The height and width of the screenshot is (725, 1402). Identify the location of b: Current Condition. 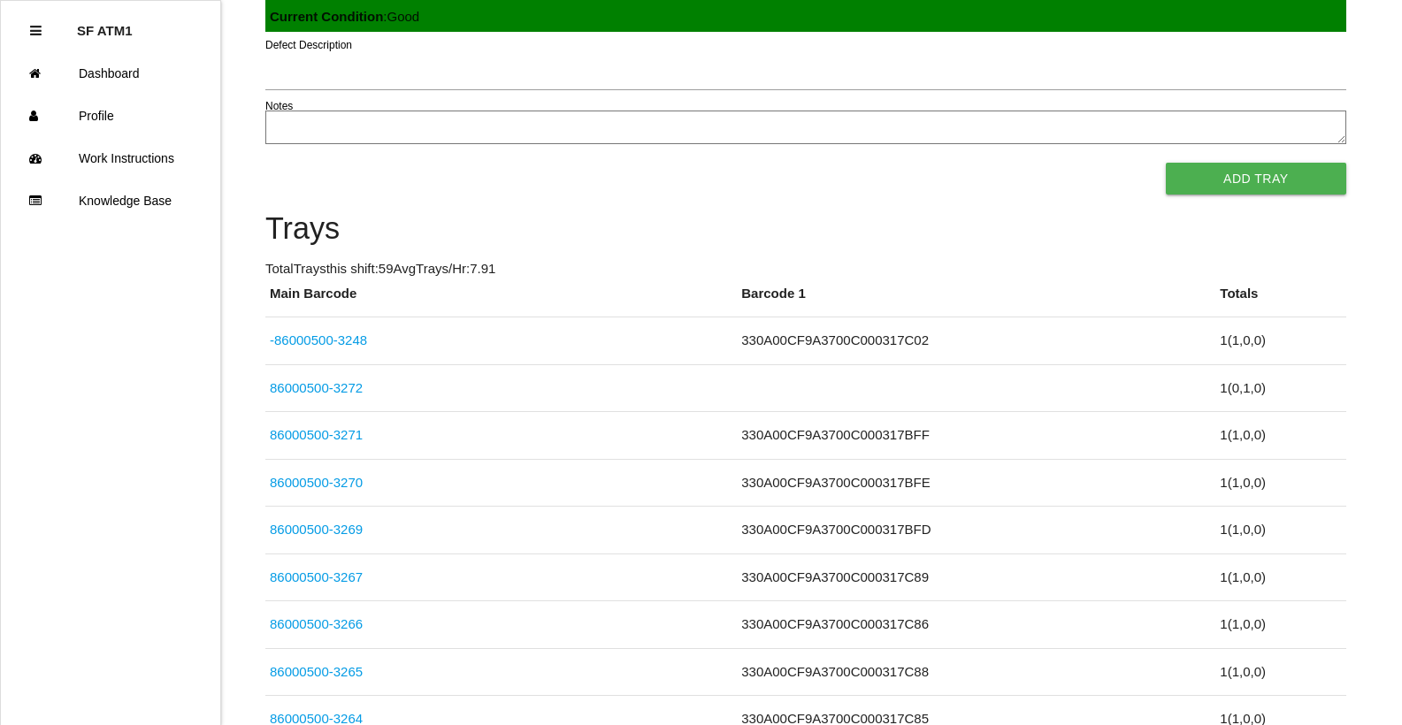
(326, 16).